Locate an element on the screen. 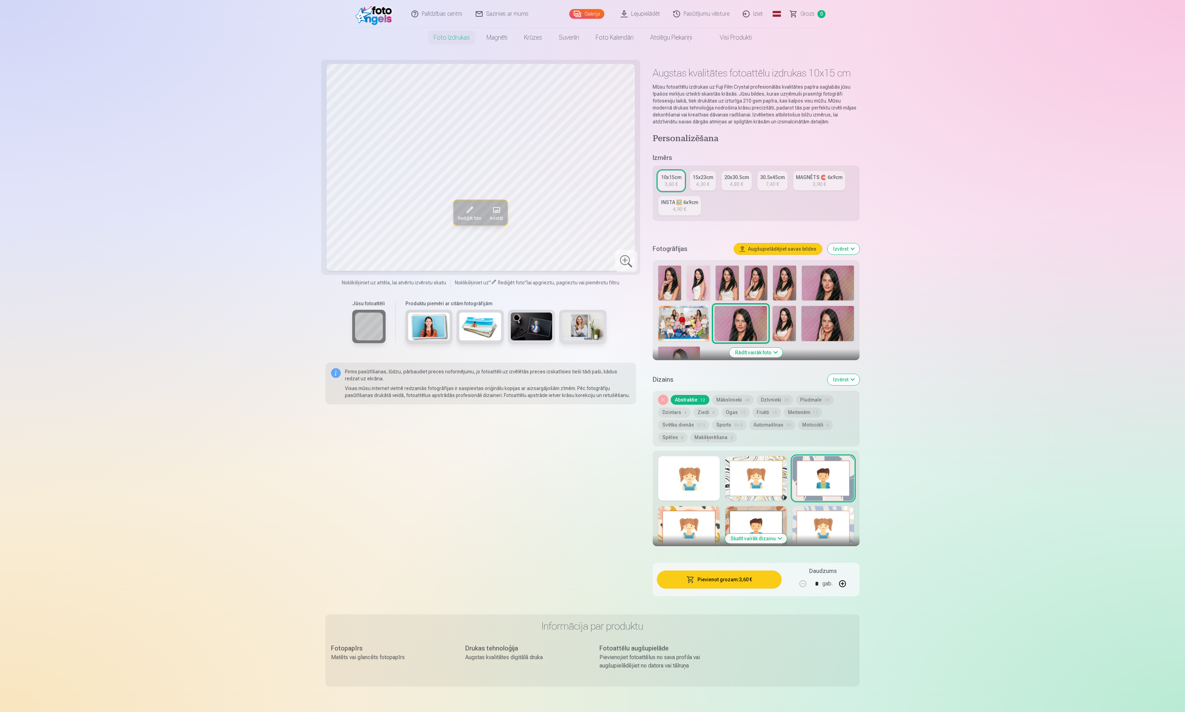 The image size is (1185, 712). button: Automašīnas10 is located at coordinates (772, 425).